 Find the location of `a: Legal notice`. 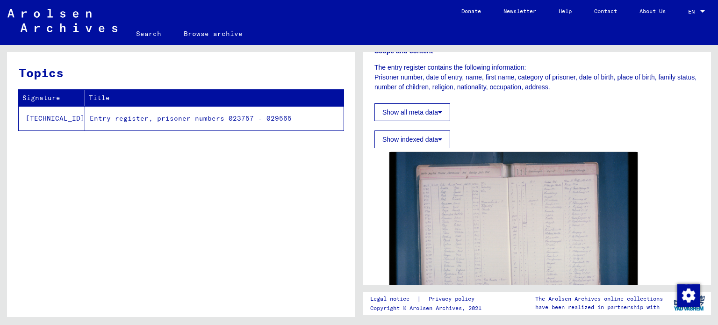

a: Legal notice is located at coordinates (393, 299).